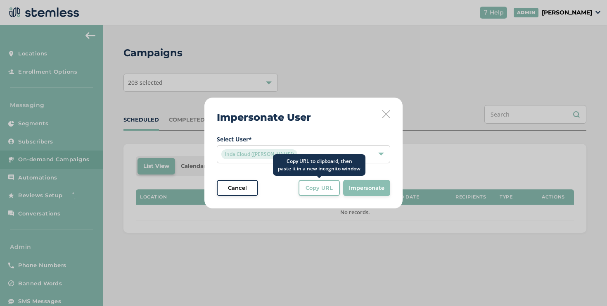 The height and width of the screenshot is (306, 607). Describe the element at coordinates (319, 188) in the screenshot. I see `button: Copy URL` at that location.